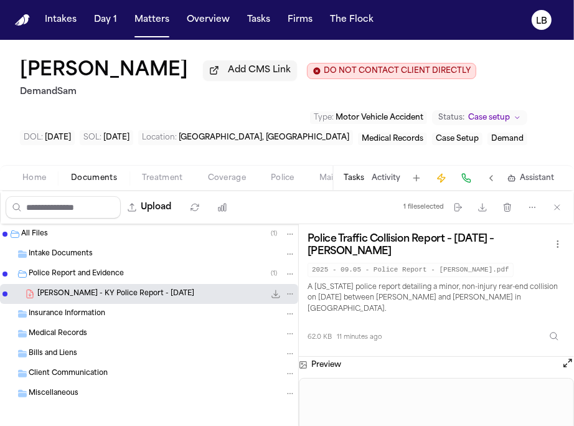 This screenshot has width=574, height=426. I want to click on button: Upload, so click(149, 207).